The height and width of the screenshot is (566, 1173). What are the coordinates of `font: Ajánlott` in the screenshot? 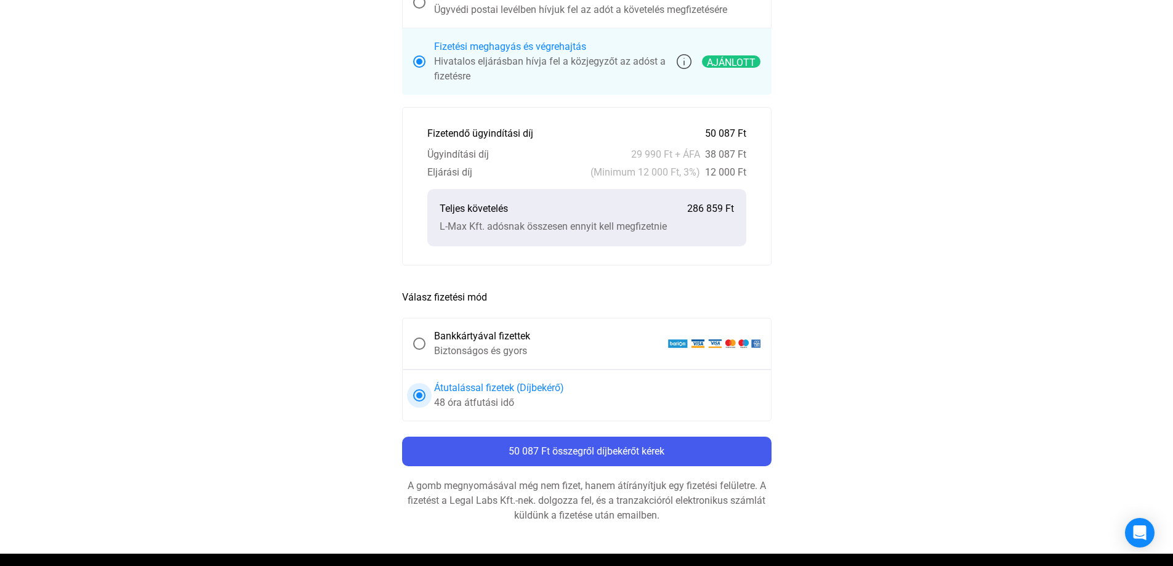 It's located at (731, 62).